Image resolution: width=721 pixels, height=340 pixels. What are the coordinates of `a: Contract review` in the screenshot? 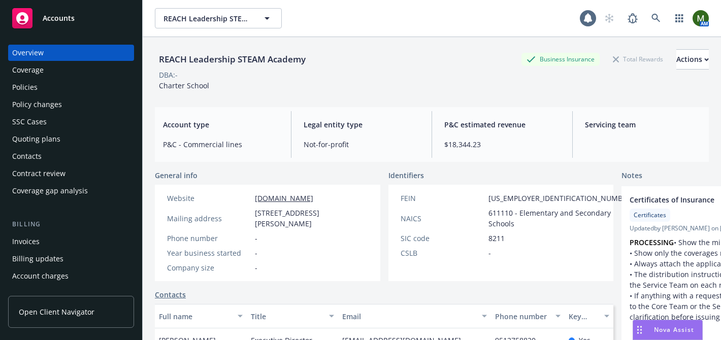 It's located at (71, 174).